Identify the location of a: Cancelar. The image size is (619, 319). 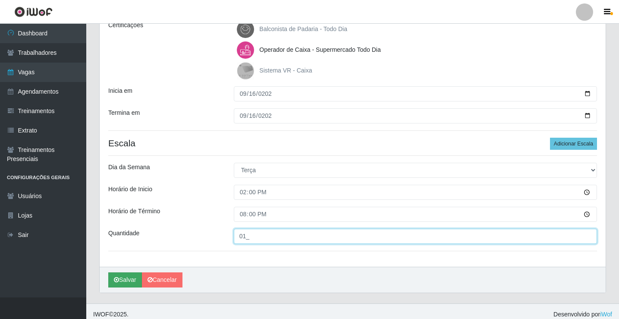
(162, 280).